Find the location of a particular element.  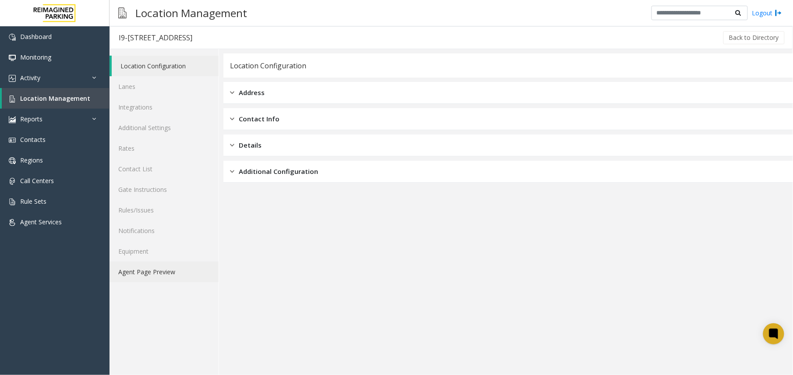

span: Details is located at coordinates (250, 145).